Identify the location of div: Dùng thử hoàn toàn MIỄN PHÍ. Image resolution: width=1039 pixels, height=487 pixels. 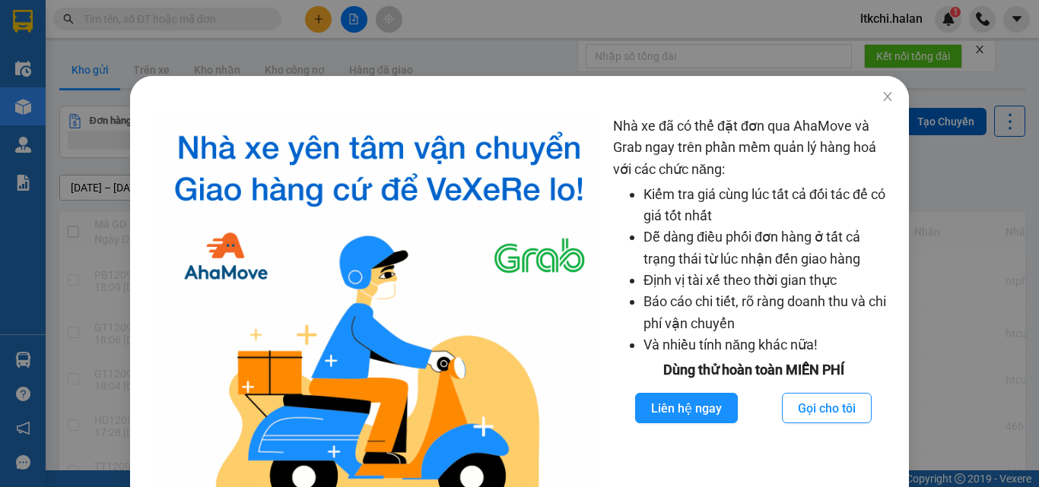
(753, 370).